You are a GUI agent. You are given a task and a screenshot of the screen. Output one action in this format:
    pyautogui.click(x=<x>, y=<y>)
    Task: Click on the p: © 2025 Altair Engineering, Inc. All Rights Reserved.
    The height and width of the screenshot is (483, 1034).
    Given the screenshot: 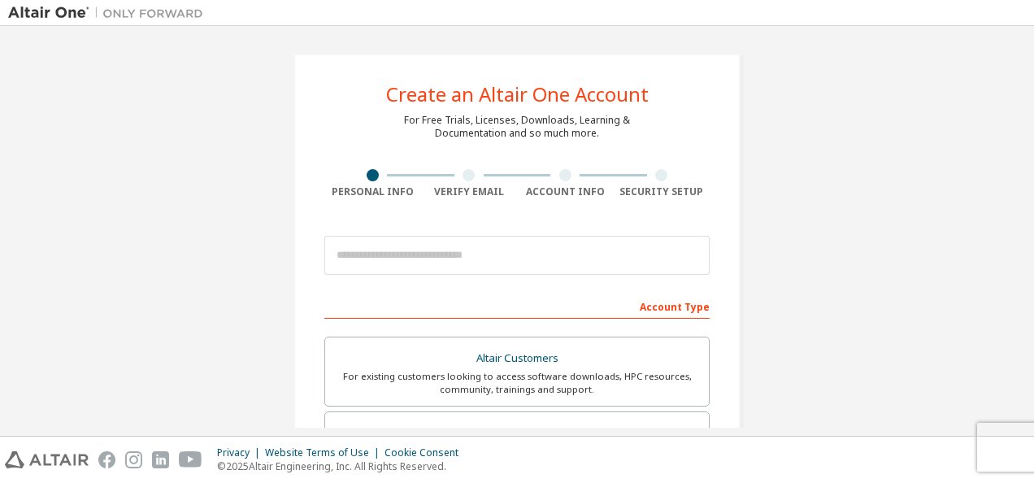 What is the action you would take?
    pyautogui.click(x=342, y=466)
    